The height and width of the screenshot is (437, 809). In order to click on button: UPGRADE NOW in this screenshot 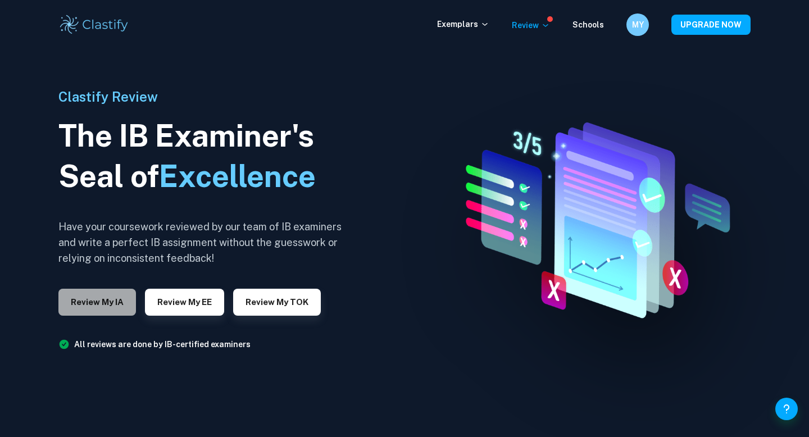, I will do `click(711, 25)`.